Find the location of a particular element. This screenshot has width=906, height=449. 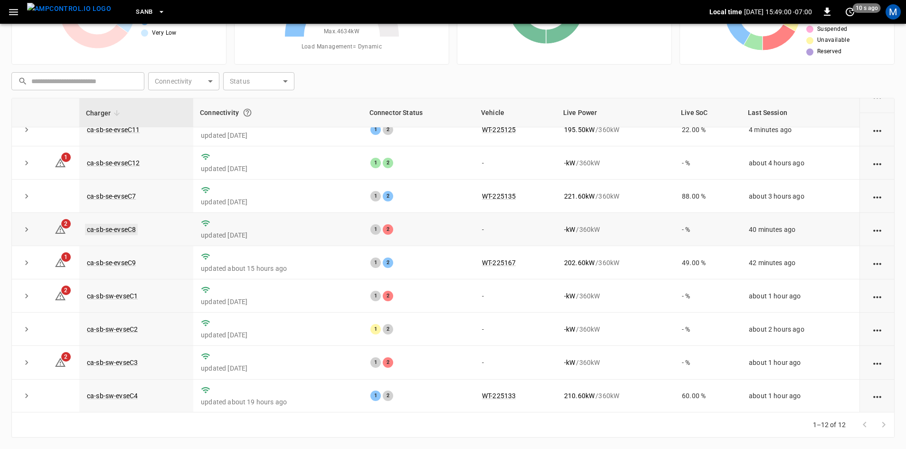

span: Charger is located at coordinates (104, 113).